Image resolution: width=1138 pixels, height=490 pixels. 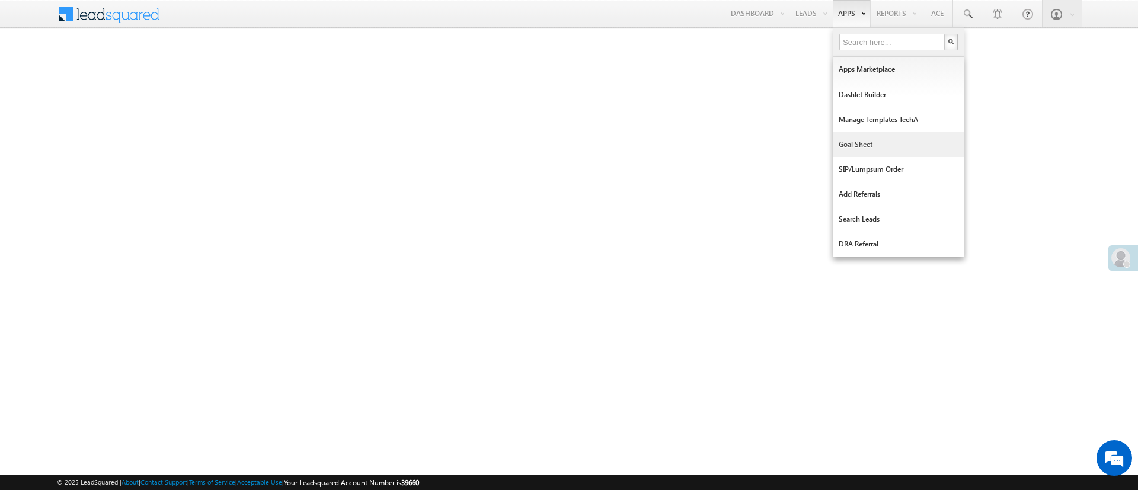 What do you see at coordinates (130, 70) in the screenshot?
I see `div: Chat with us now` at bounding box center [130, 70].